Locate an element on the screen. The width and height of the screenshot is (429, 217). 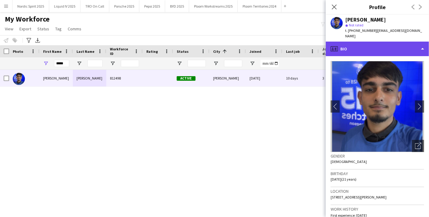
img: Crew avatar or photo is located at coordinates (377, 107).